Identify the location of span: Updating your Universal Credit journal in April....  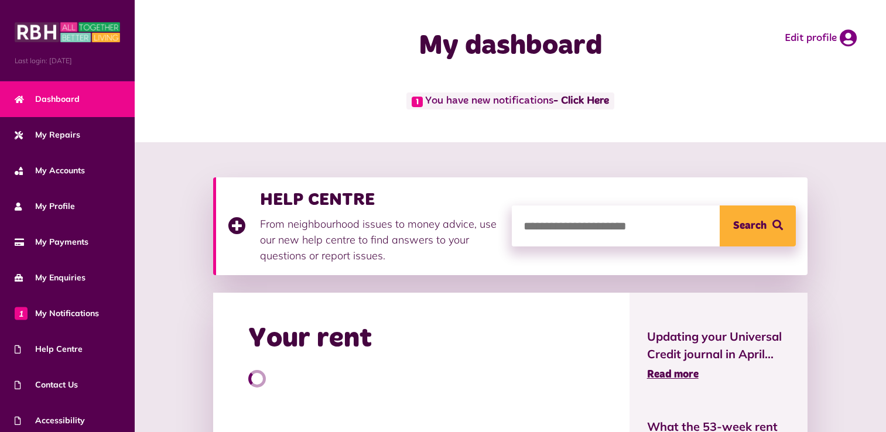
(718, 345).